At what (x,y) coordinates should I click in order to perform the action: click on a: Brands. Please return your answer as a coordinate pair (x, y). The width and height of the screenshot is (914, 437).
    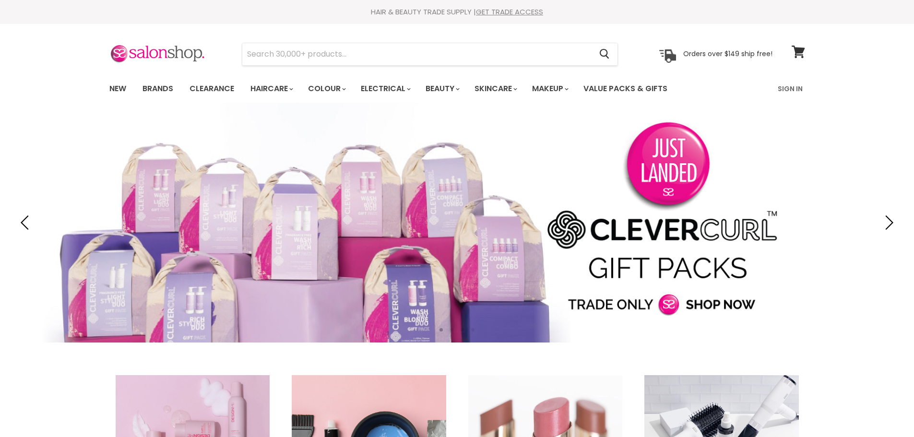
    Looking at the image, I should click on (158, 89).